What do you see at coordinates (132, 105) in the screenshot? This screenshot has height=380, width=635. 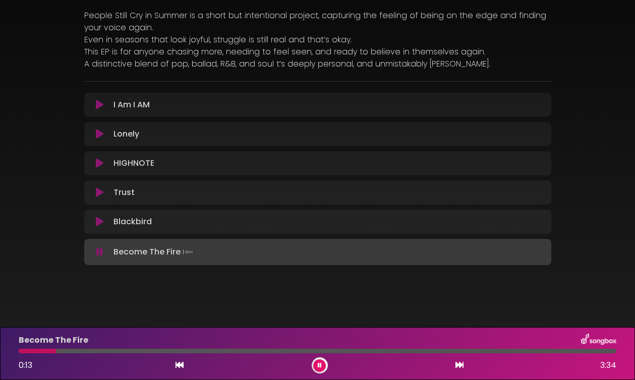 I see `p: I Am I AM` at bounding box center [132, 105].